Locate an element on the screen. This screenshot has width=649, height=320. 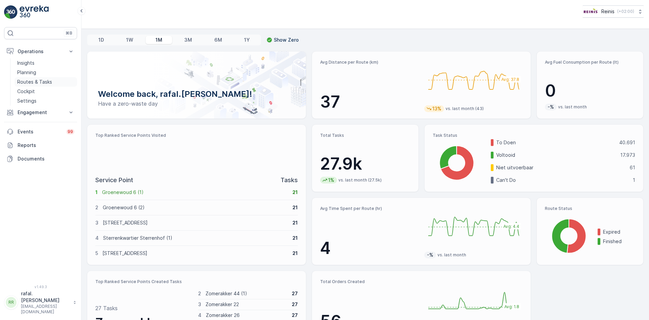
p: 27.9k is located at coordinates (365, 164).